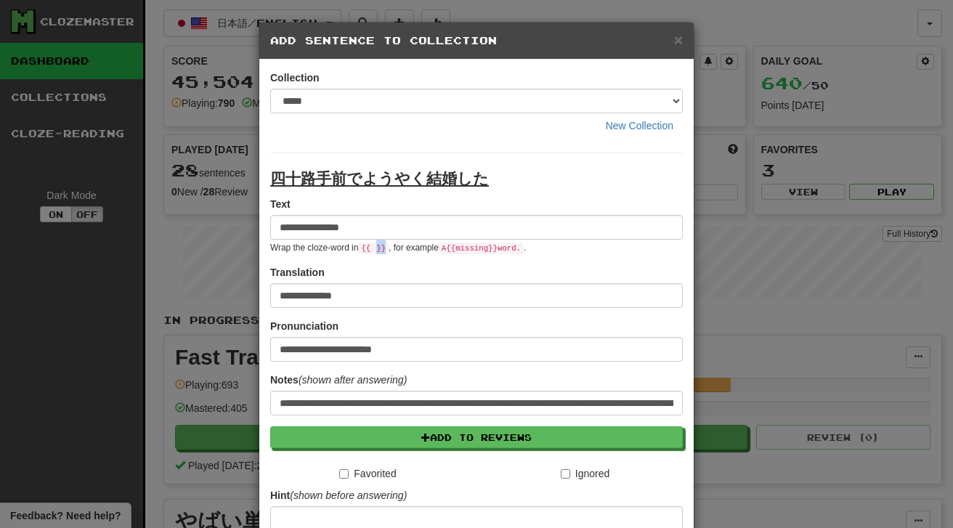  What do you see at coordinates (368, 474) in the screenshot?
I see `label: Favorited` at bounding box center [368, 474].